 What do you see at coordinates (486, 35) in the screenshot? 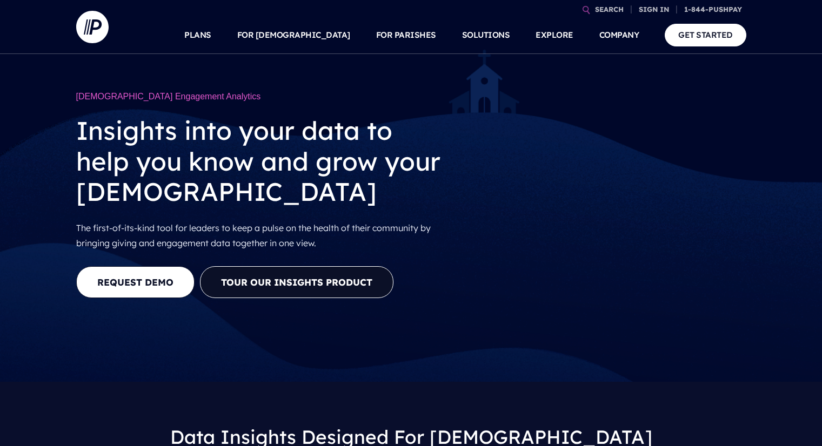
I see `a: SOLUTIONS` at bounding box center [486, 35].